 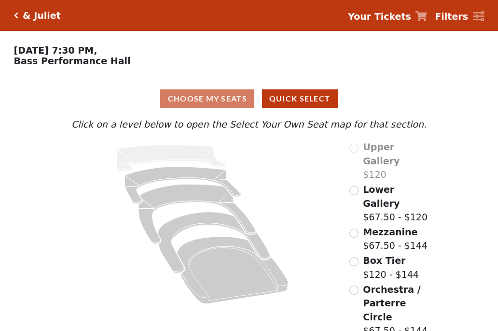 I want to click on span: Mezzanine, so click(x=390, y=232).